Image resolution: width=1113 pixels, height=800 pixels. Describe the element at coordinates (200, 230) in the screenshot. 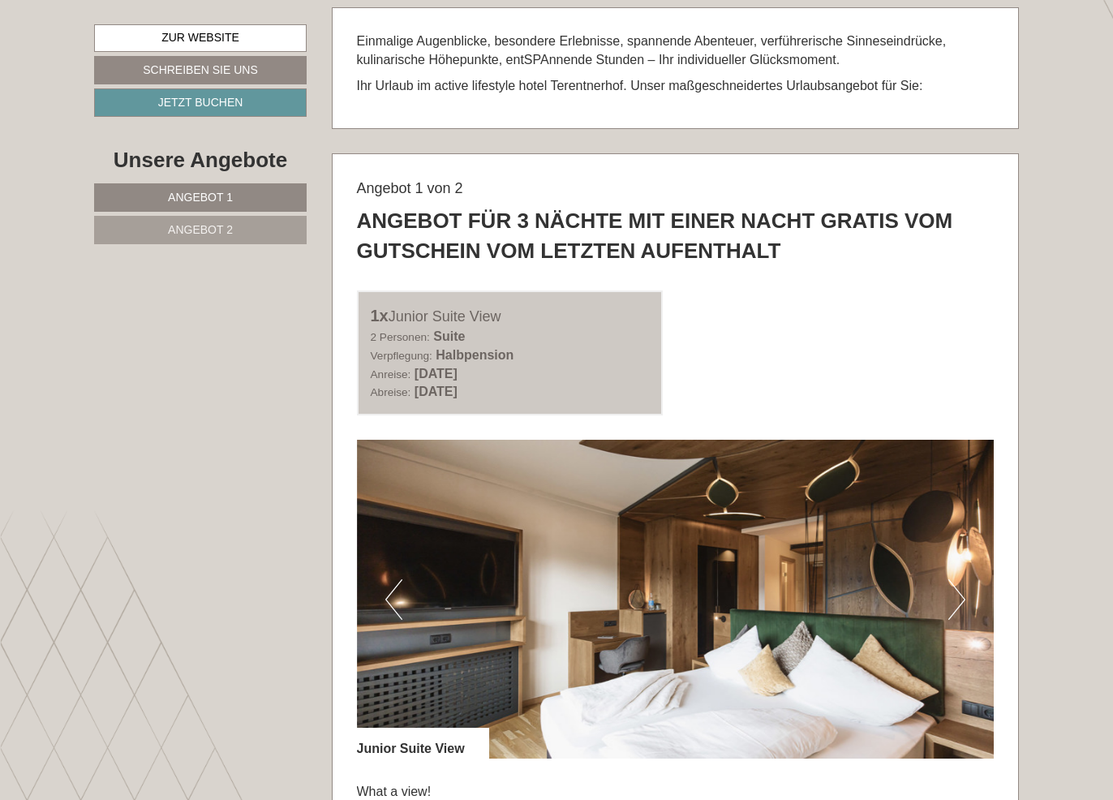

I see `span: Angebot 2` at that location.